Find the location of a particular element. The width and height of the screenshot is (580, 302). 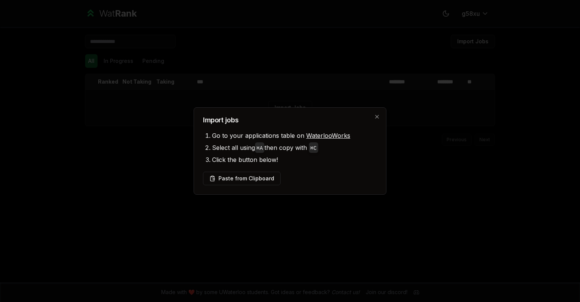

code: ⌘ C is located at coordinates (313, 148).